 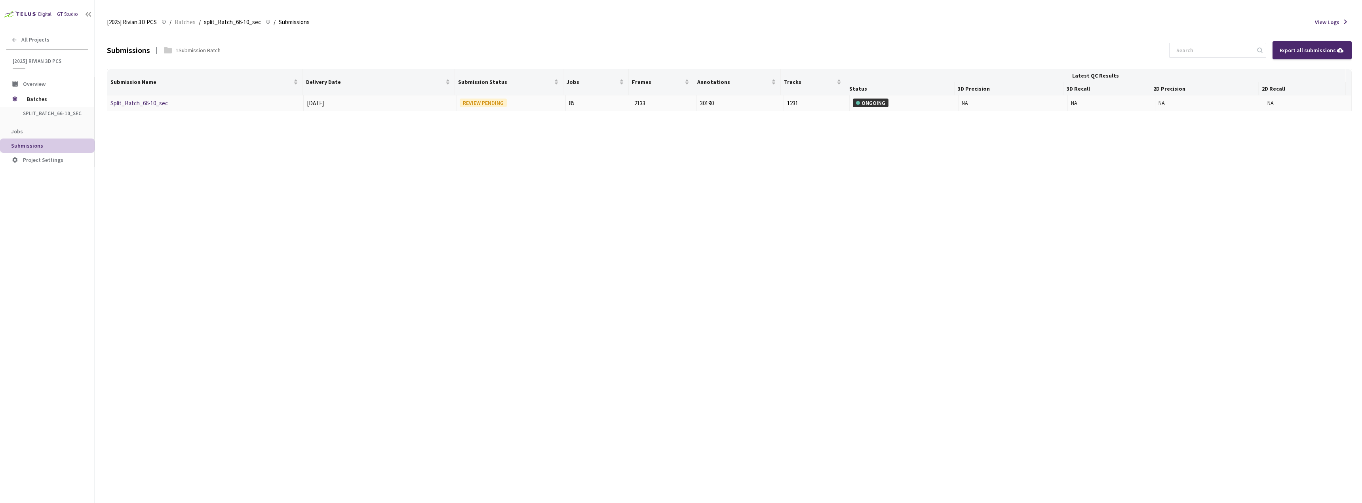 I want to click on span: Annotations, so click(x=734, y=82).